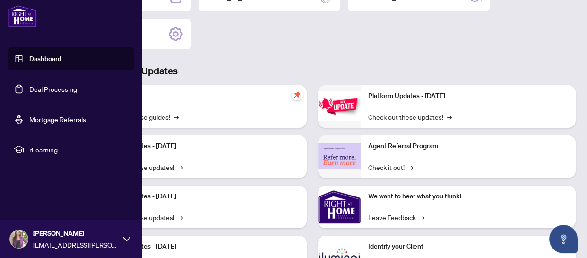 The image size is (587, 258). What do you see at coordinates (199, 96) in the screenshot?
I see `p: Self-Help` at bounding box center [199, 96].